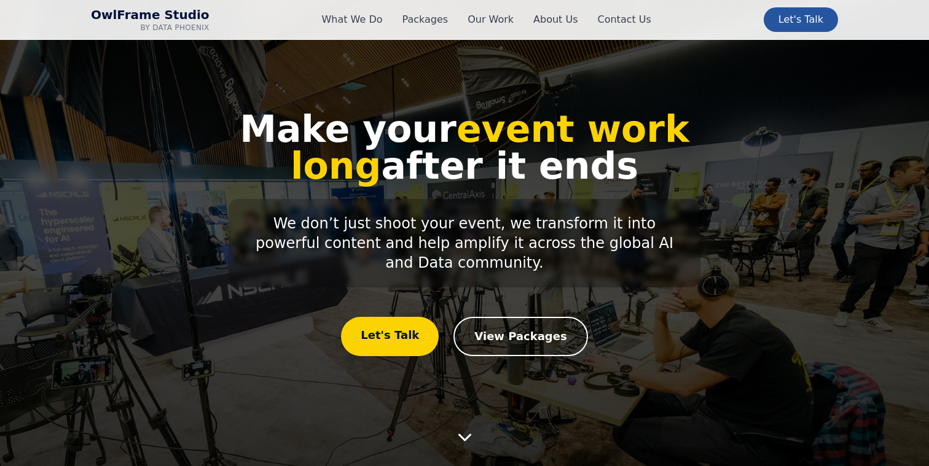 The image size is (929, 466). Describe the element at coordinates (464, 147) in the screenshot. I see `h1: Make your after it ends` at that location.